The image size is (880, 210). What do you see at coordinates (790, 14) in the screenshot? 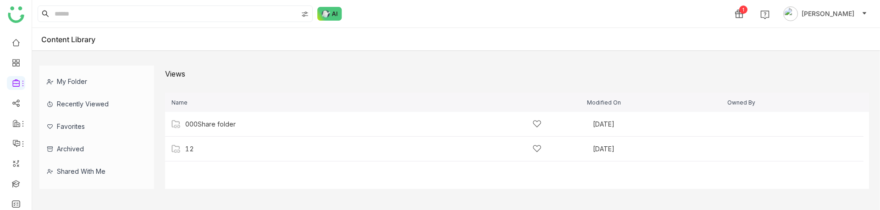
I see `img: avatar` at bounding box center [790, 14].